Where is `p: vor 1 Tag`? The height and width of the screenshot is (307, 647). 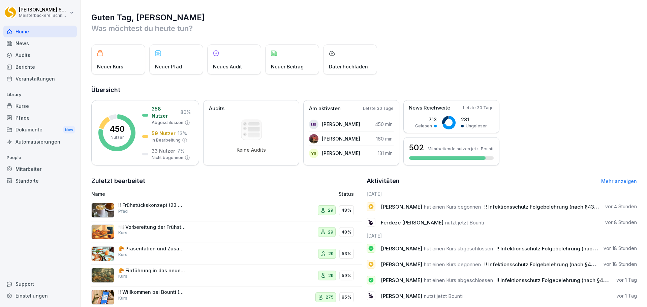 p: vor 1 Tag is located at coordinates (626, 280).